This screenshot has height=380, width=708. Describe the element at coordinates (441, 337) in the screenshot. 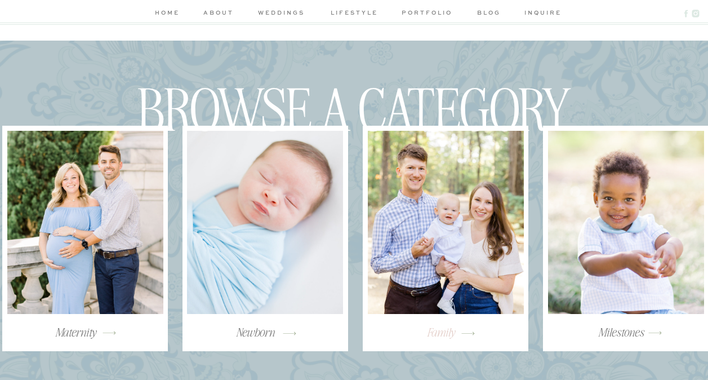

I see `a: Family` at that location.